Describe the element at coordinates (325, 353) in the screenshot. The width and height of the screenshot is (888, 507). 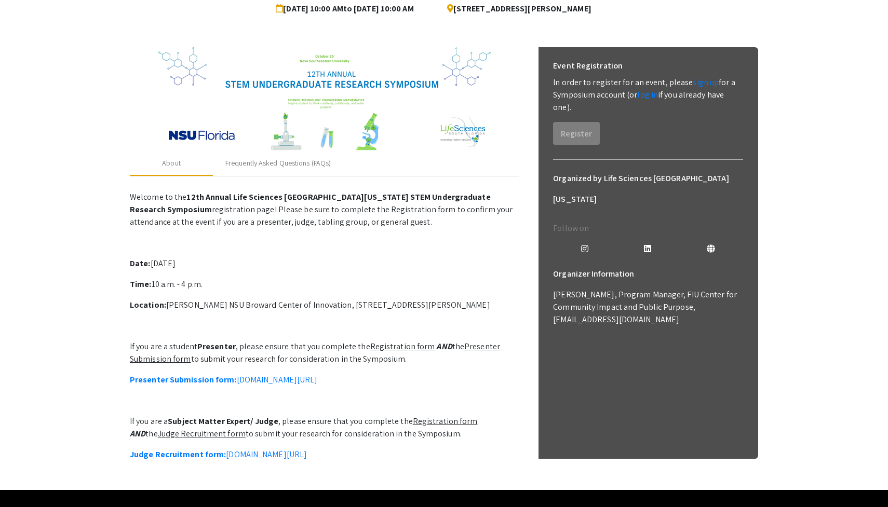
I see `p: If you are a student , please ensure that you complete the the to submit your research for consid...` at that location.